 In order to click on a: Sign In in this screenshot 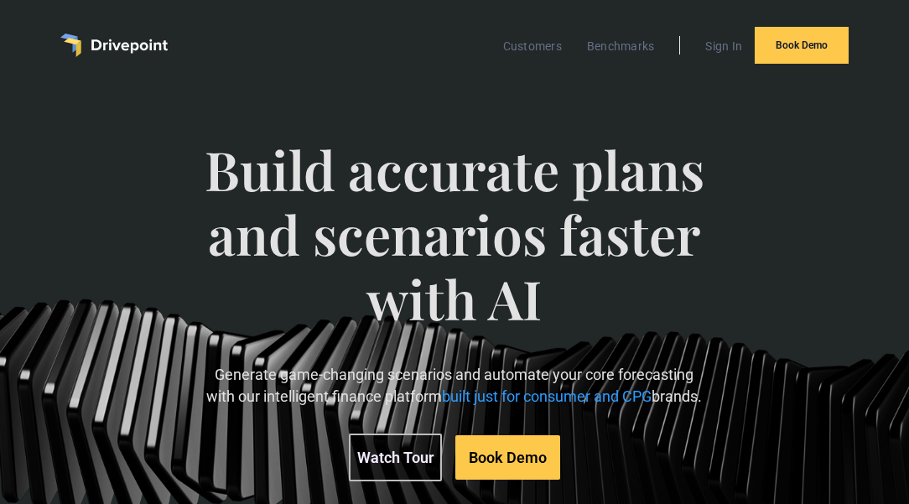, I will do `click(724, 46)`.